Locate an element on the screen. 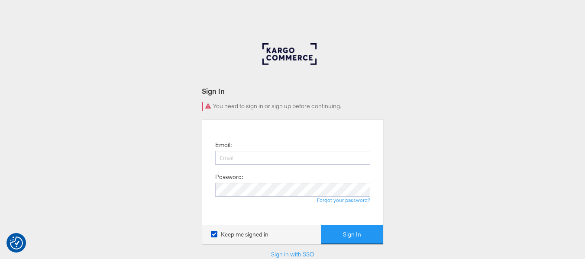  label: Email: is located at coordinates (223, 145).